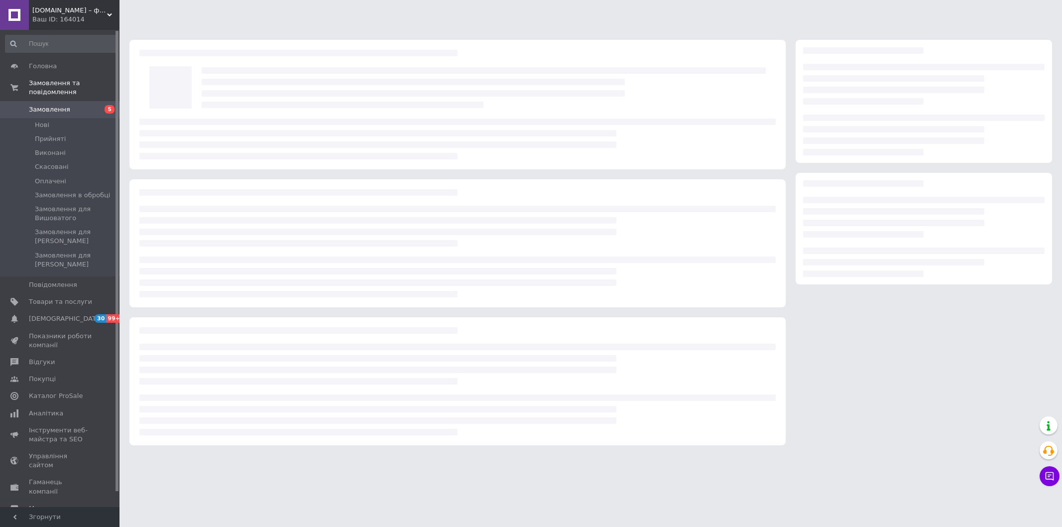 This screenshot has width=1062, height=527. Describe the element at coordinates (60, 461) in the screenshot. I see `span: Управління сайтом` at that location.